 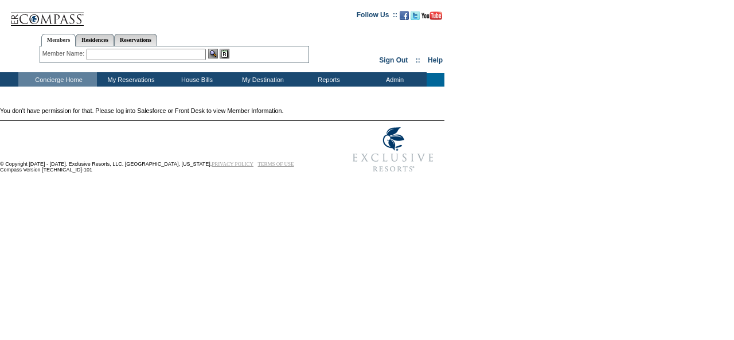 What do you see at coordinates (232, 164) in the screenshot?
I see `a: PRIVACY POLICY` at bounding box center [232, 164].